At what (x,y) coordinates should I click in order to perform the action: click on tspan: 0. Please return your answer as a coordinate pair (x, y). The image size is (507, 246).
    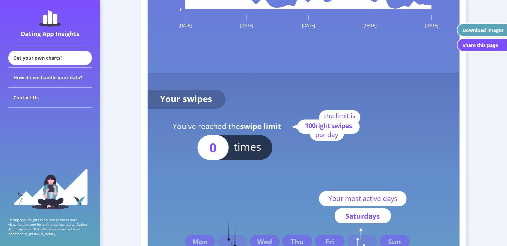
    Looking at the image, I should click on (181, 10).